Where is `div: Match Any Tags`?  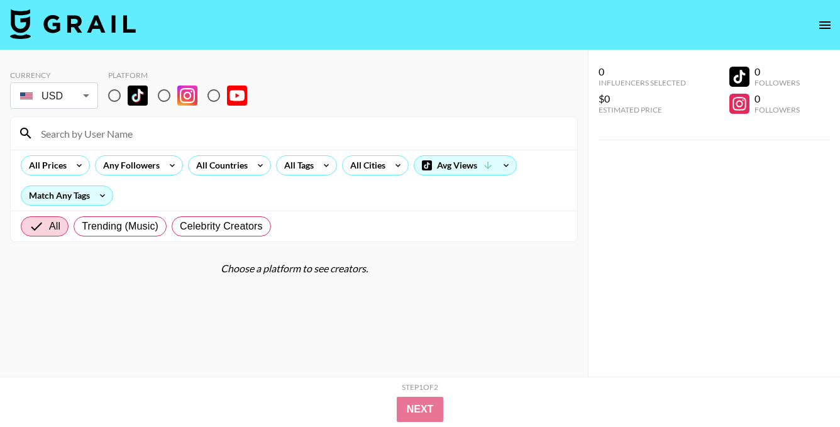 div: Match Any Tags is located at coordinates (67, 196).